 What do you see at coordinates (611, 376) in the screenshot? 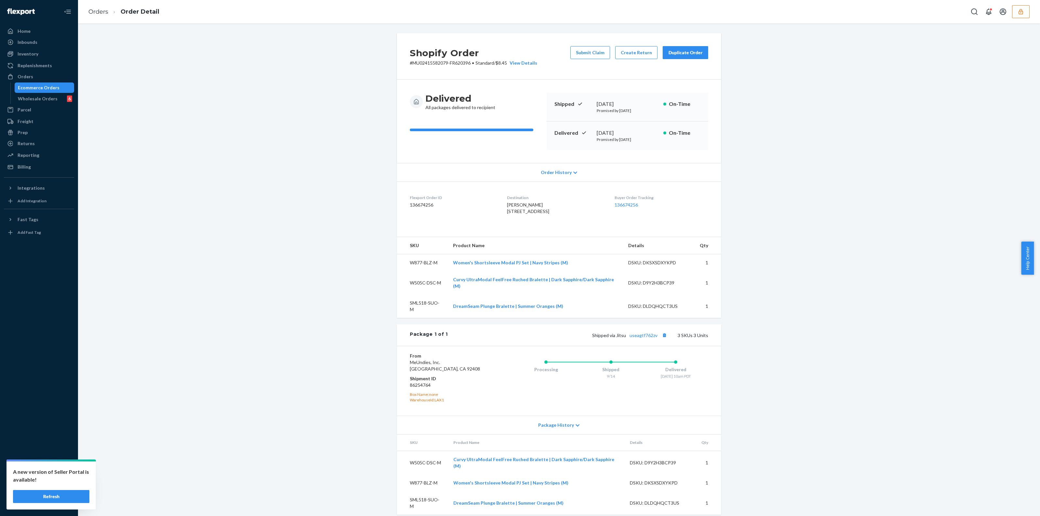
I see `div: 9/14` at bounding box center [611, 376].